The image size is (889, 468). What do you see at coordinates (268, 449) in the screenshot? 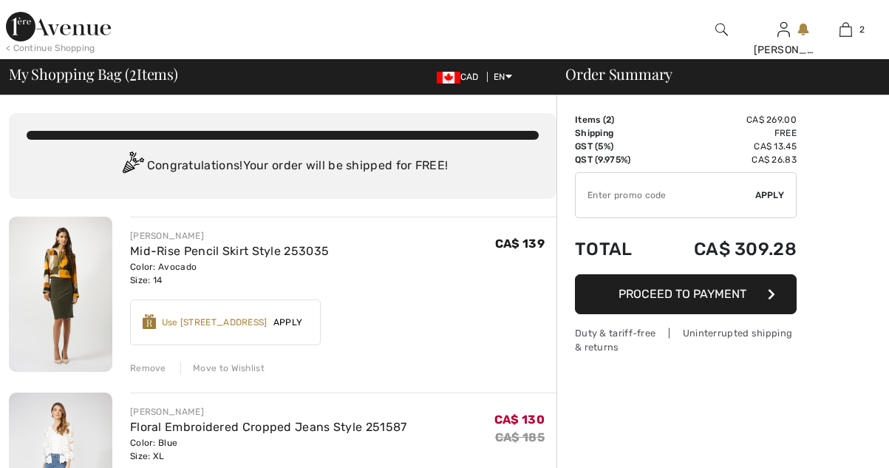
I see `div: Color: Blue Size: XL` at bounding box center [268, 449].